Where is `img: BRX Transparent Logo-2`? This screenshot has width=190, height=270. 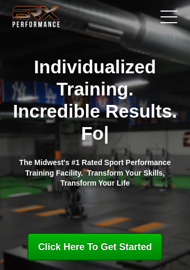
img: BRX Transparent Logo-2 is located at coordinates (36, 16).